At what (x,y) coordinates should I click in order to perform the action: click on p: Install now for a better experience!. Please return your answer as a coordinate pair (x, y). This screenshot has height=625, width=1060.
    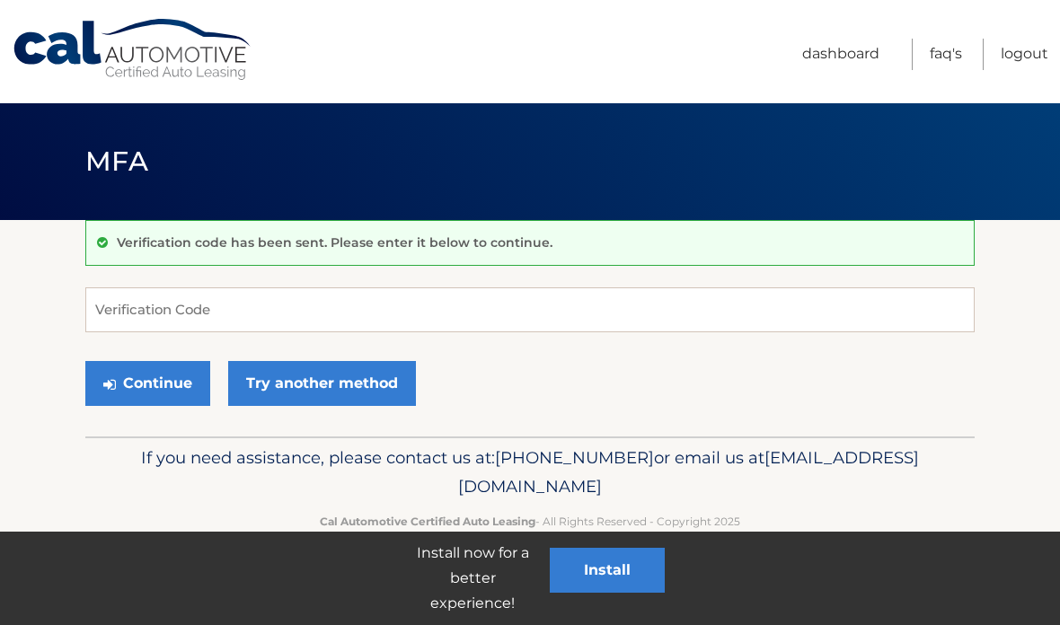
    Looking at the image, I should click on (473, 579).